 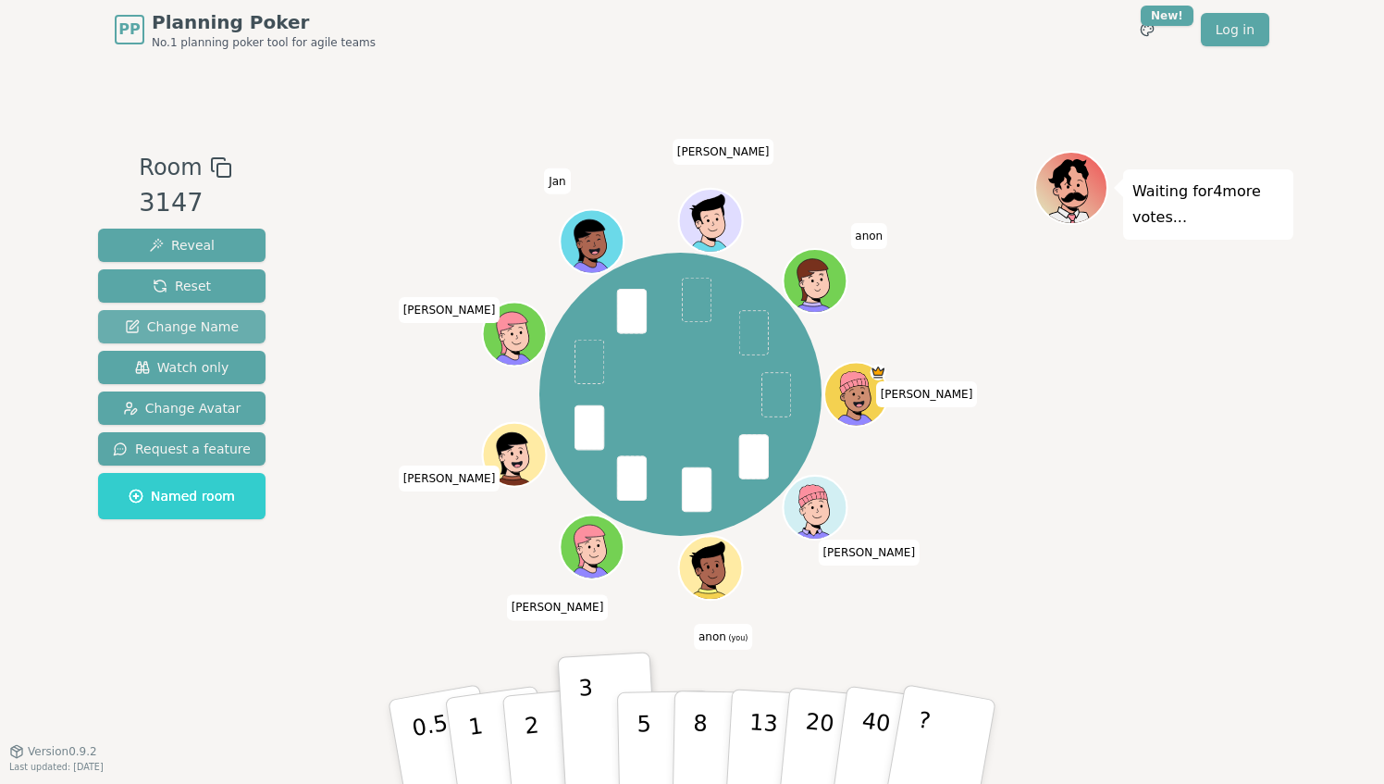 I want to click on span: Change Name, so click(x=181, y=327).